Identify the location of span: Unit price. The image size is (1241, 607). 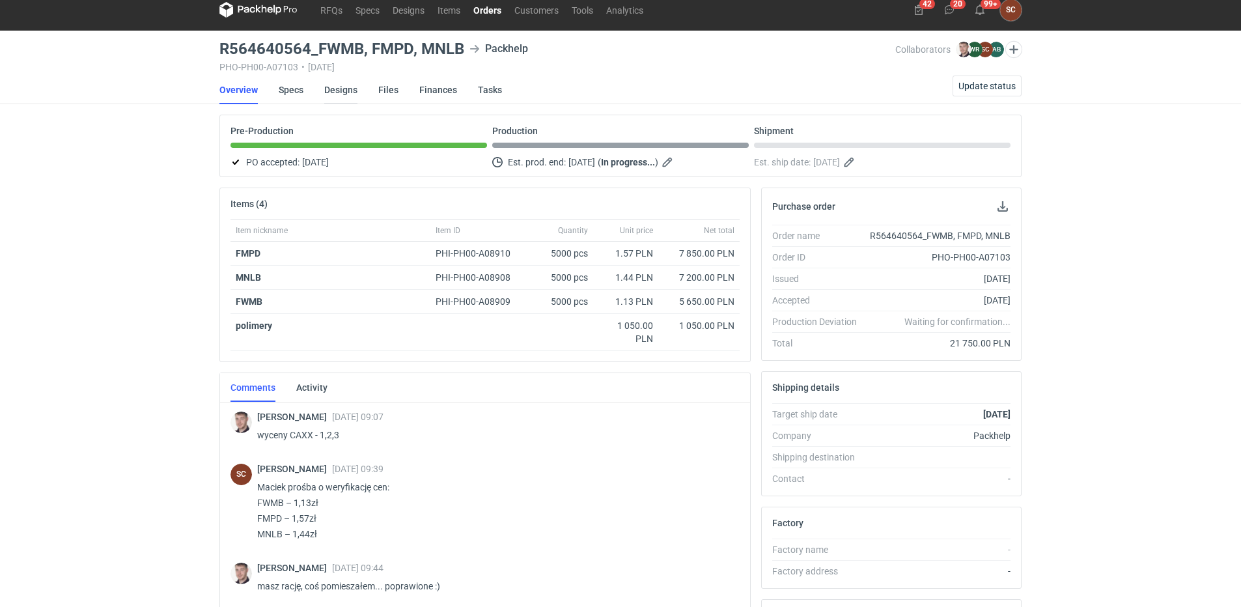
(636, 231).